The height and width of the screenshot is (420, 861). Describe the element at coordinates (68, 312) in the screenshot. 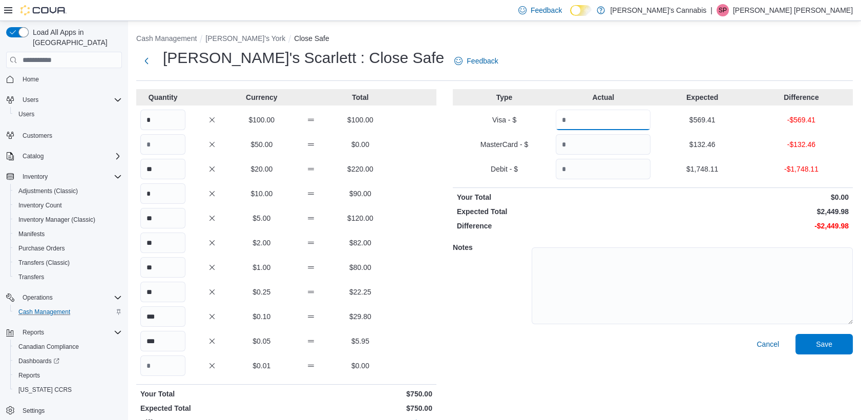

I see `span: Cash Management` at that location.